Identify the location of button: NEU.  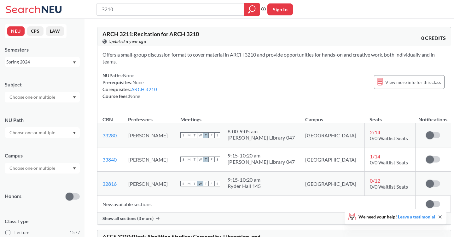
(16, 31).